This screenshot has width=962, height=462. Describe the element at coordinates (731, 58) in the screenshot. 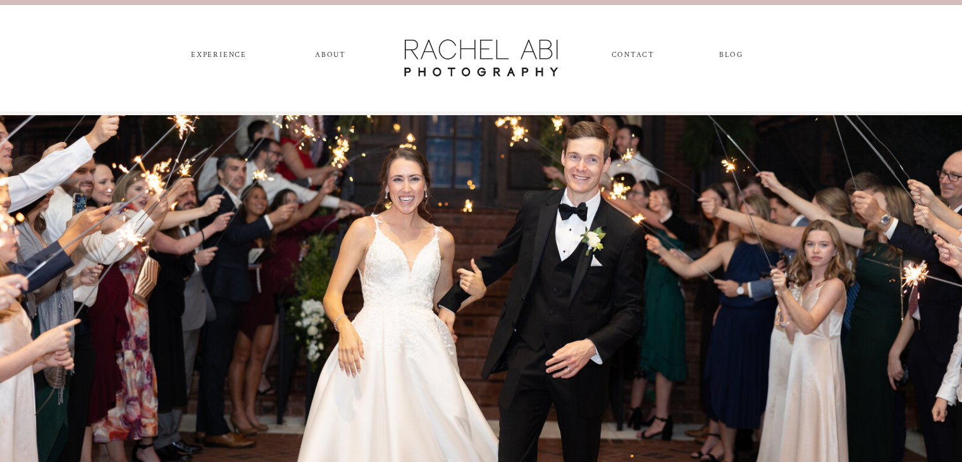

I see `a: blog` at that location.